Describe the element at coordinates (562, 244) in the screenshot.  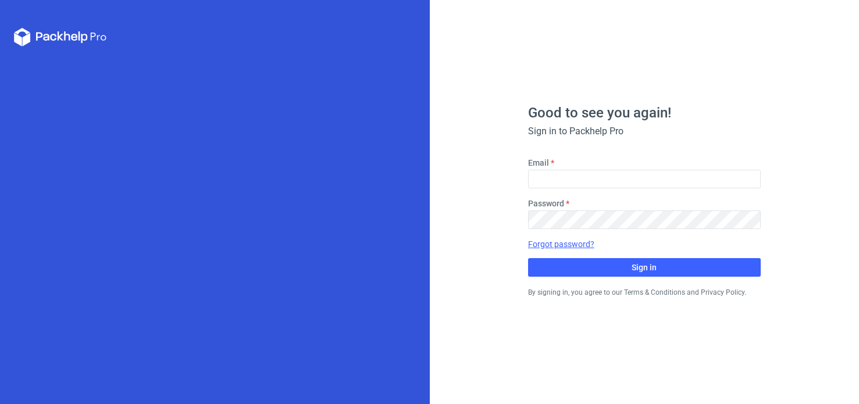
I see `a: Forgot password?` at that location.